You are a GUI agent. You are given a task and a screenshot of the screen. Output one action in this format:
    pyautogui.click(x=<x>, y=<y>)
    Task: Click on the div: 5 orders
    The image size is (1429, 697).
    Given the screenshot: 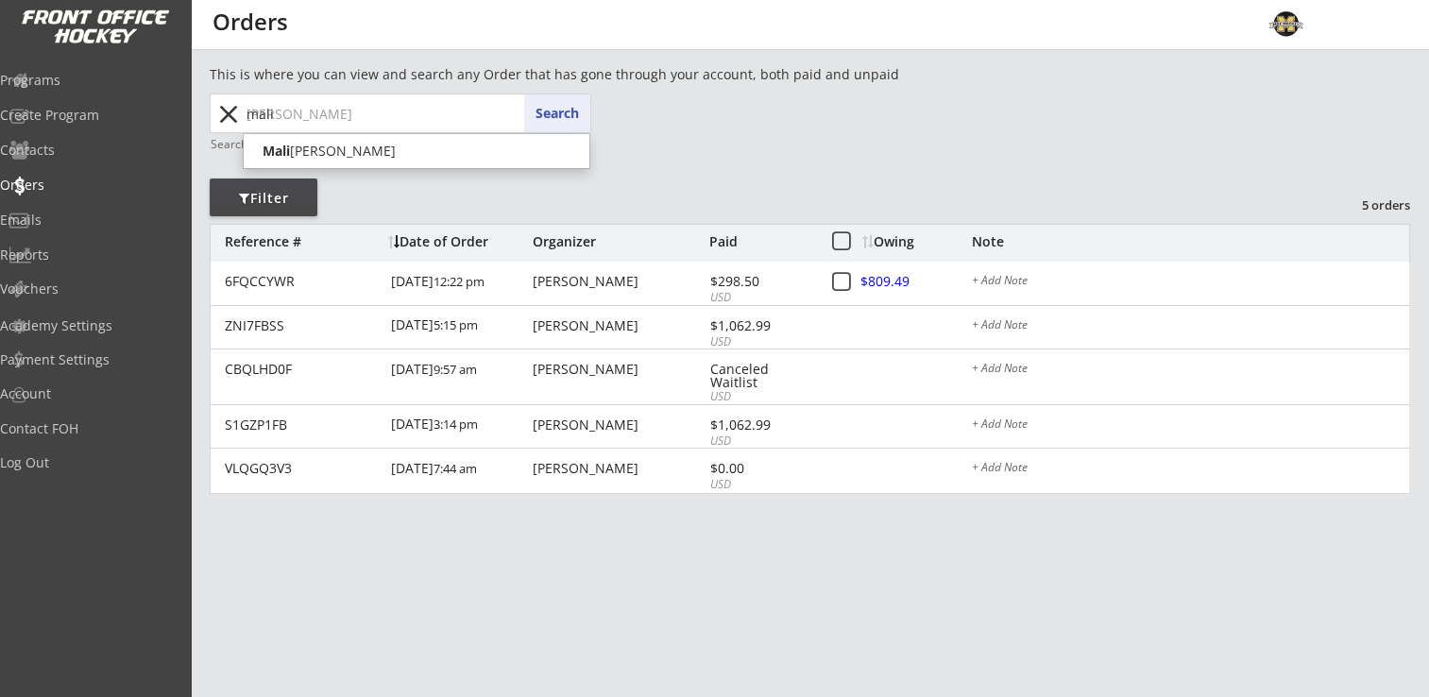 What is the action you would take?
    pyautogui.click(x=1361, y=205)
    